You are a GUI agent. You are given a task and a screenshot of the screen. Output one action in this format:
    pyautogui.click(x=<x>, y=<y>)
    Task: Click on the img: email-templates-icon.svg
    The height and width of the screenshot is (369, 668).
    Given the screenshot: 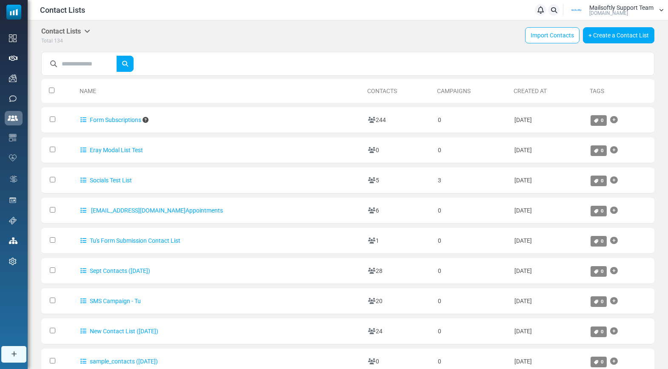 What is the action you would take?
    pyautogui.click(x=13, y=138)
    